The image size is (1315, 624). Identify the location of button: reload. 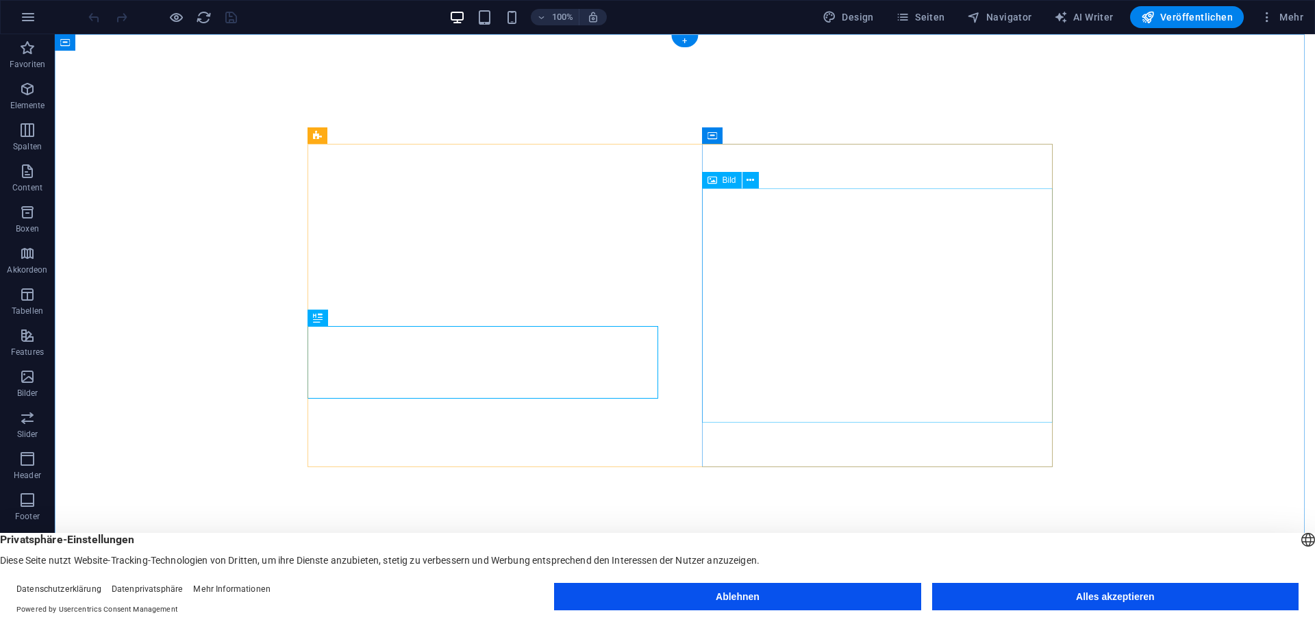
(203, 17).